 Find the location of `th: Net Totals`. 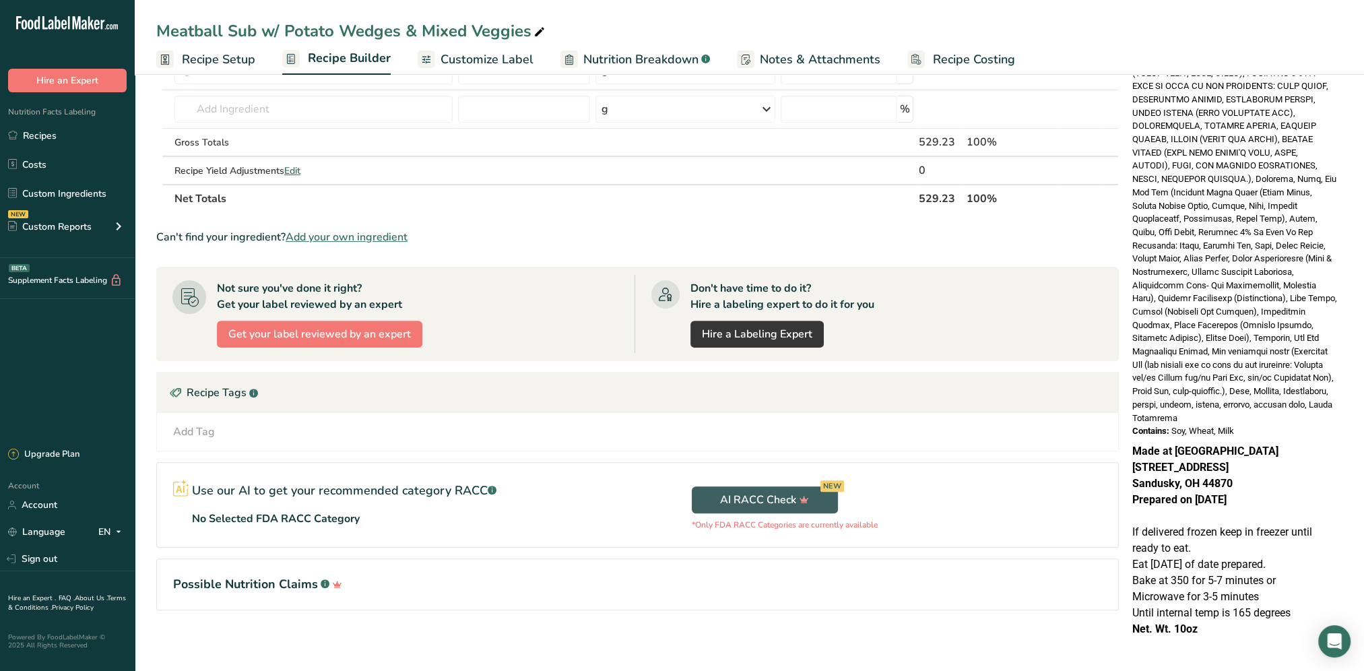

th: Net Totals is located at coordinates (544, 198).